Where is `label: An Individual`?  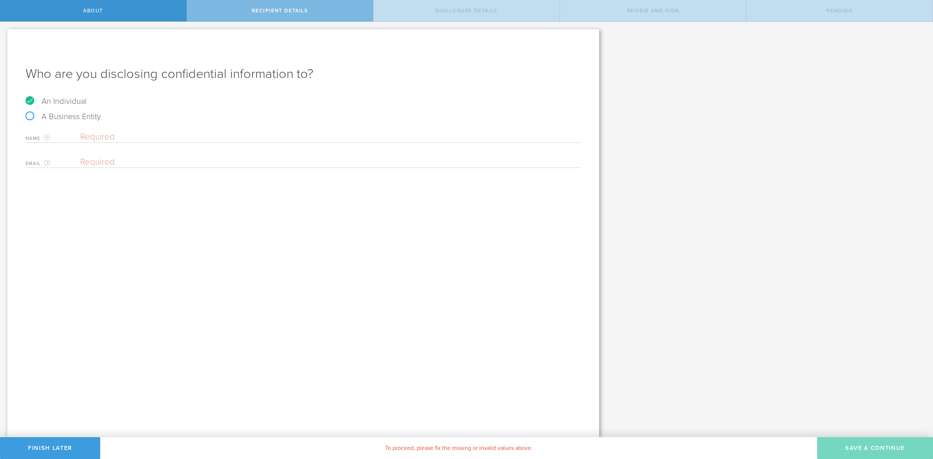 label: An Individual is located at coordinates (56, 101).